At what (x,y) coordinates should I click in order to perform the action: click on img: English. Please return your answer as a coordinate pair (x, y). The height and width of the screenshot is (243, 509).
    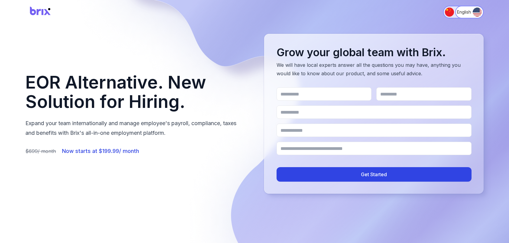
    Looking at the image, I should click on (478, 12).